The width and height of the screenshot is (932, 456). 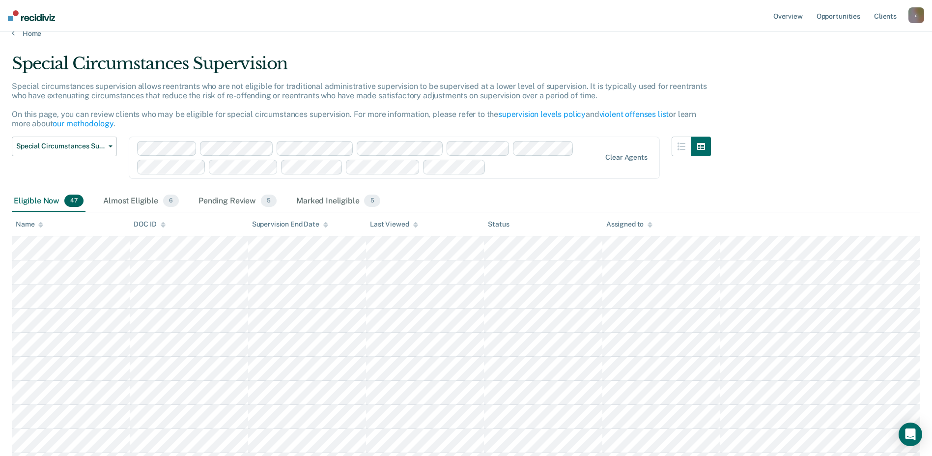 I want to click on div: Special Circumstances Supervision, so click(x=361, y=67).